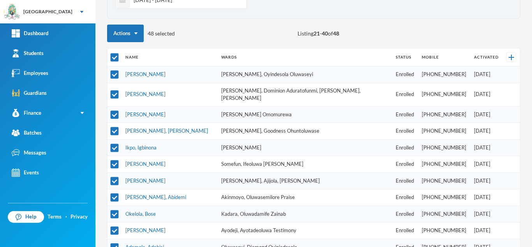  What do you see at coordinates (26, 217) in the screenshot?
I see `a: Help` at bounding box center [26, 217].